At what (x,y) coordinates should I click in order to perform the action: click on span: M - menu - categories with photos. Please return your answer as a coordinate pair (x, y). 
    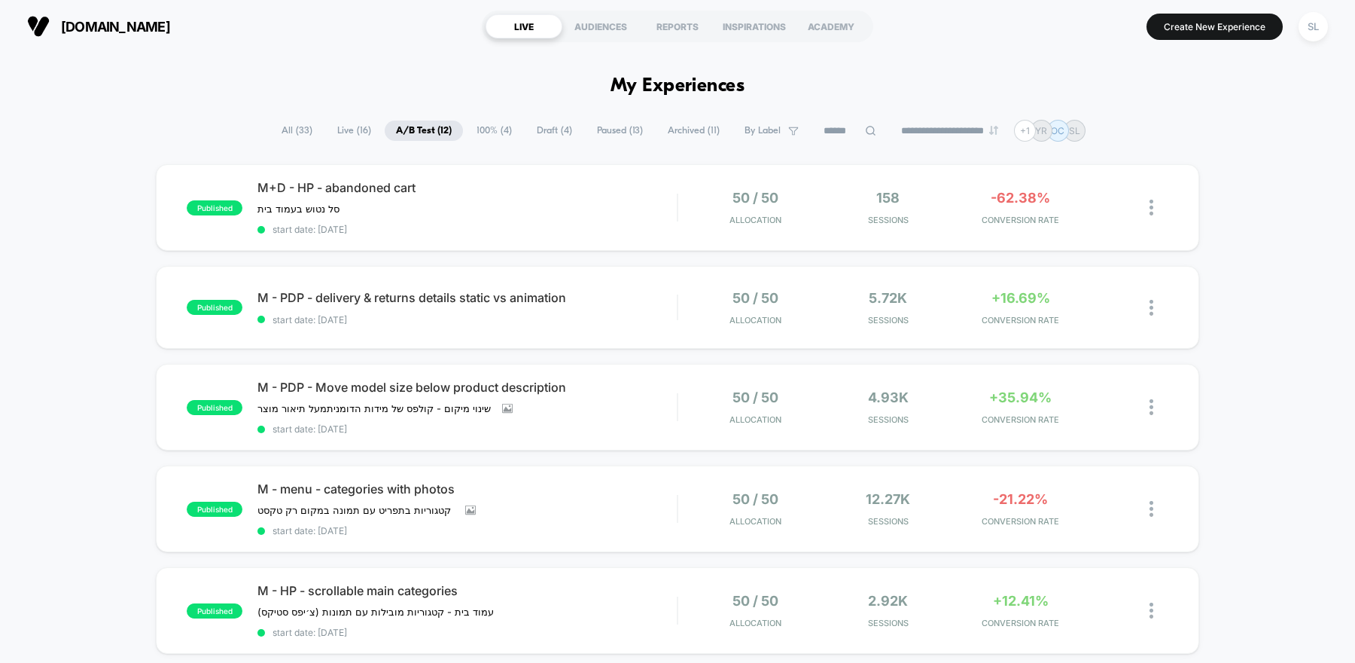
    Looking at the image, I should click on (467, 489).